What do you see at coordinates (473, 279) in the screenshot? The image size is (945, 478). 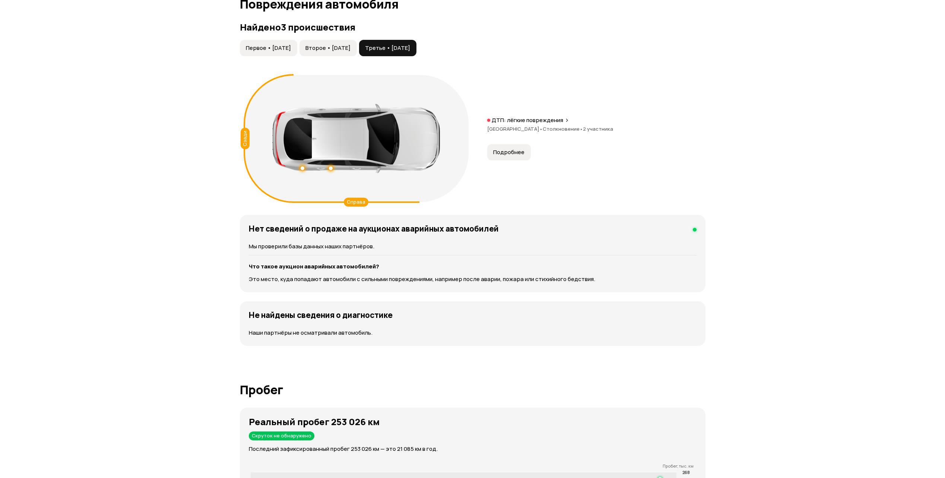 I see `p: Это место, куда попадают автомобили с сильными повреждениями, например после аварии, пожара или с...` at bounding box center [473, 279].